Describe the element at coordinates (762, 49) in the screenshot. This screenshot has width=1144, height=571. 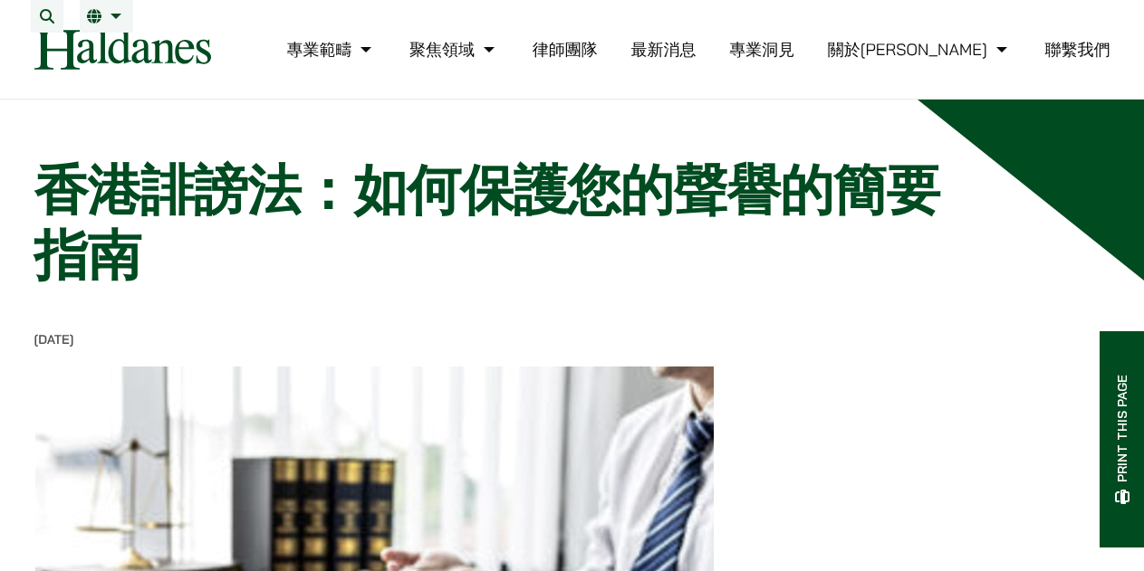
I see `a: 專業洞見` at that location.